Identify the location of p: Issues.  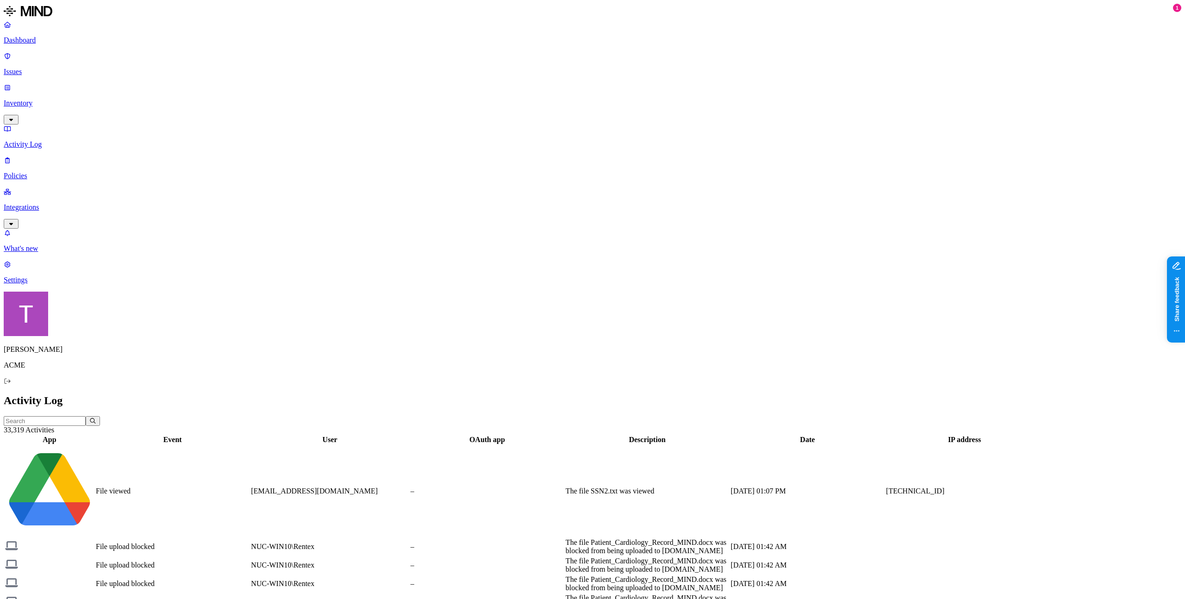
(593, 72).